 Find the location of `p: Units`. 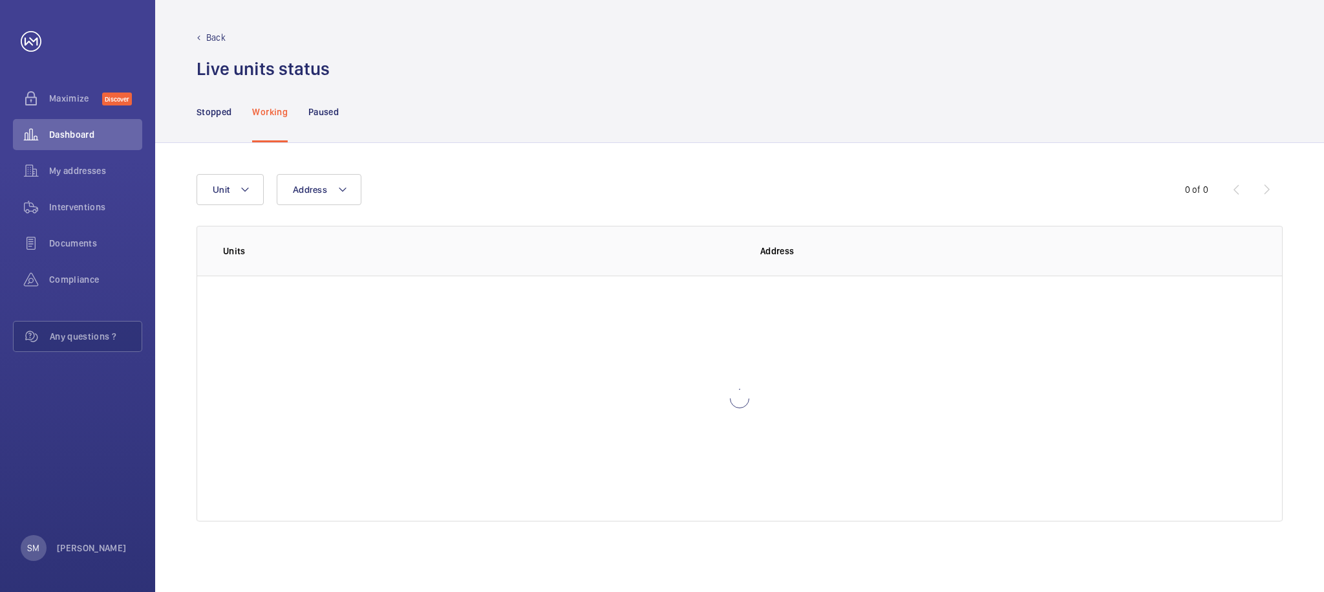

p: Units is located at coordinates (481, 251).